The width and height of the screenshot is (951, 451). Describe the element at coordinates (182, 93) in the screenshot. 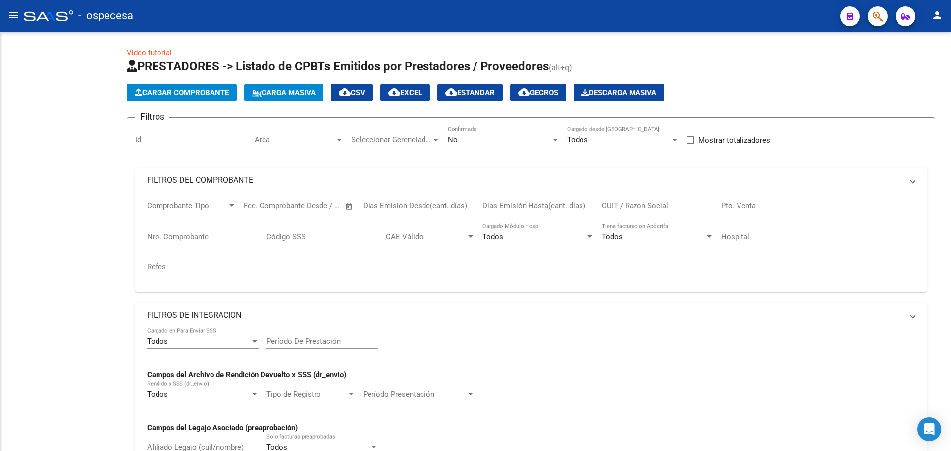

I see `span: Cargar Comprobante` at that location.